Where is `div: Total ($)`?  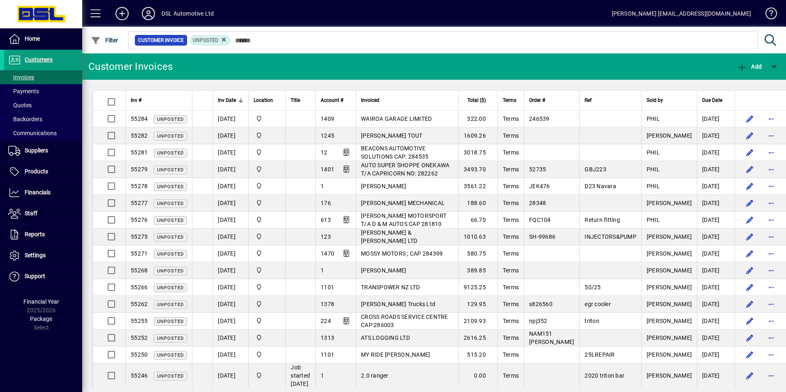 div: Total ($) is located at coordinates (478, 100).